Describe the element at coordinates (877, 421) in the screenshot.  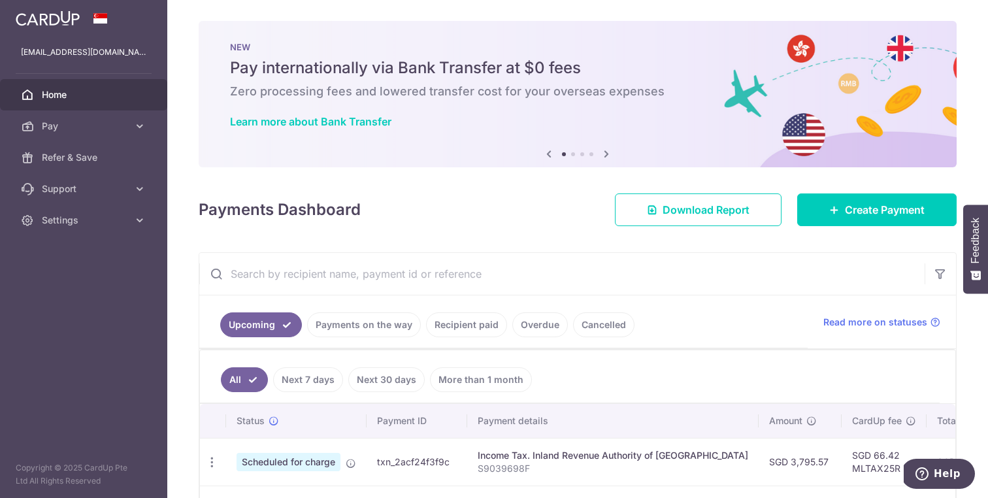
I see `span: CardUp fee` at that location.